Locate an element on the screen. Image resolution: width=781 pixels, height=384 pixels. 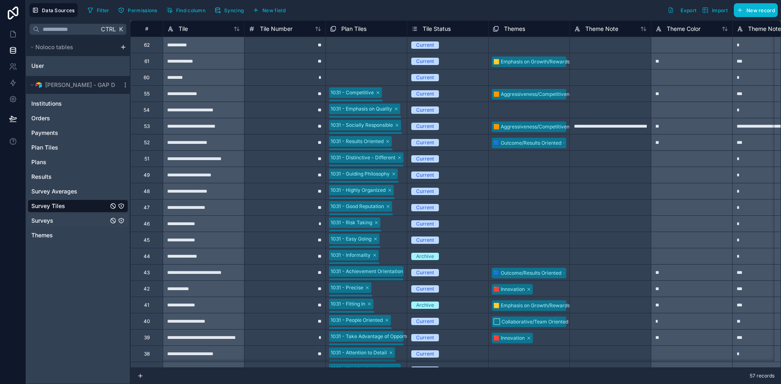
a: Syncing is located at coordinates (231, 10).